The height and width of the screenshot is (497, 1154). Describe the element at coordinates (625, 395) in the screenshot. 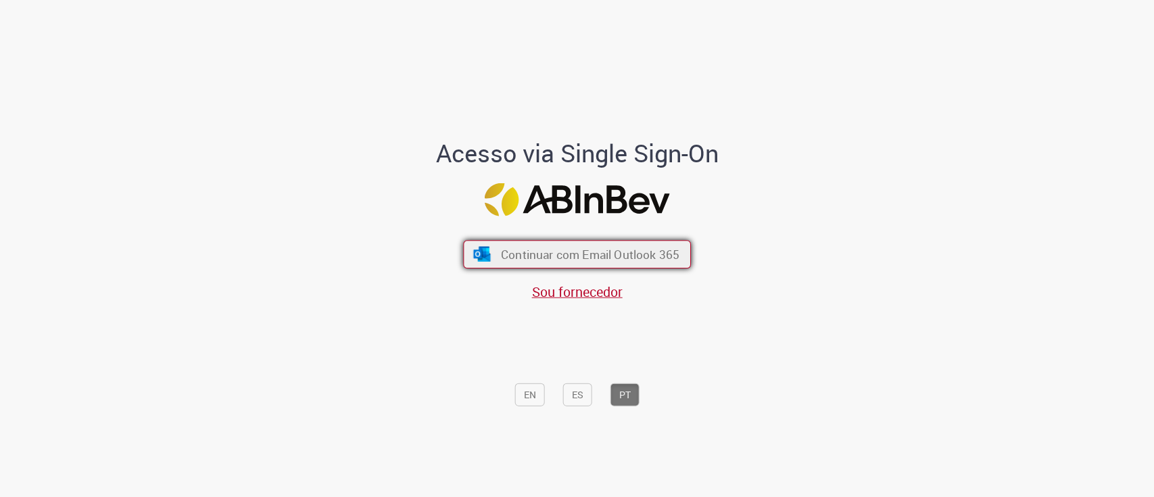

I see `button: PT` at that location.